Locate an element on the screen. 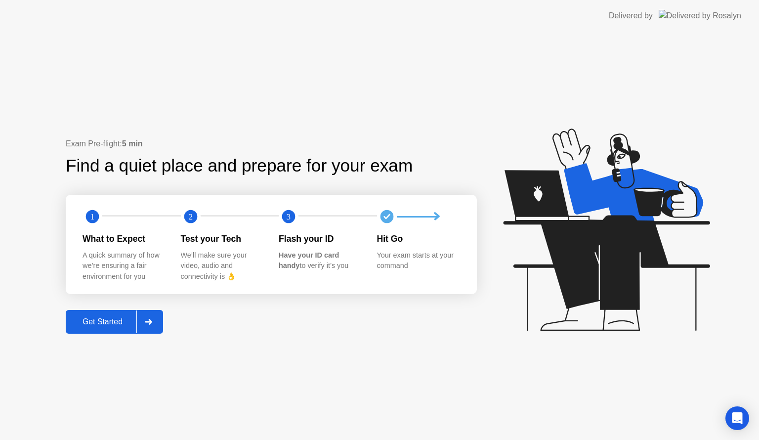  div: We’ll make sure your video, audio and connectivity is 👌 is located at coordinates (222, 266).